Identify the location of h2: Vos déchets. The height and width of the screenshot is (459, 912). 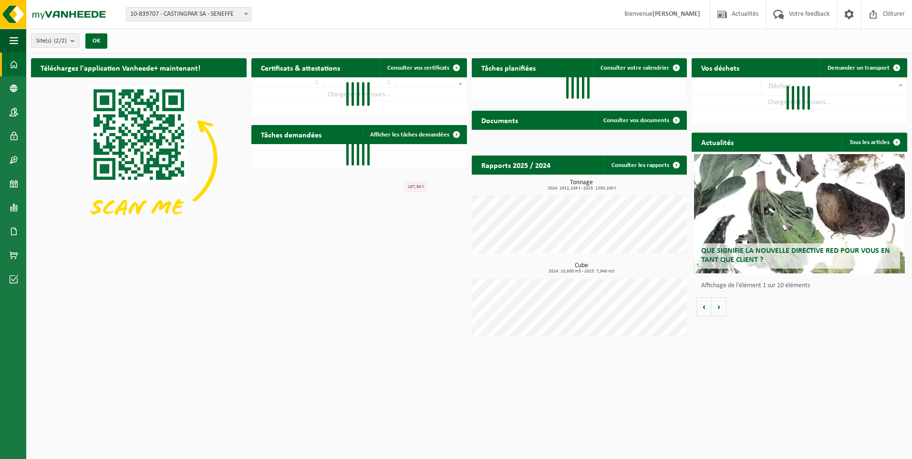
(720, 67).